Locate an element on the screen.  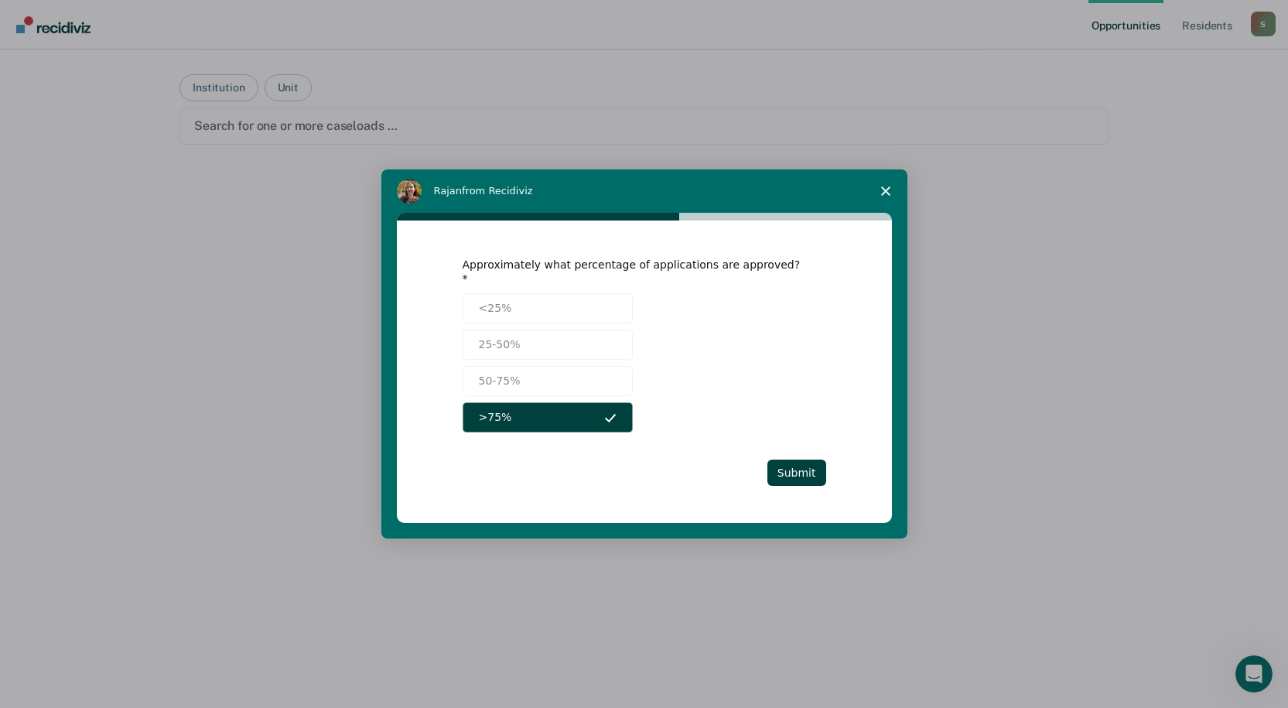
button: <25% is located at coordinates (548, 308).